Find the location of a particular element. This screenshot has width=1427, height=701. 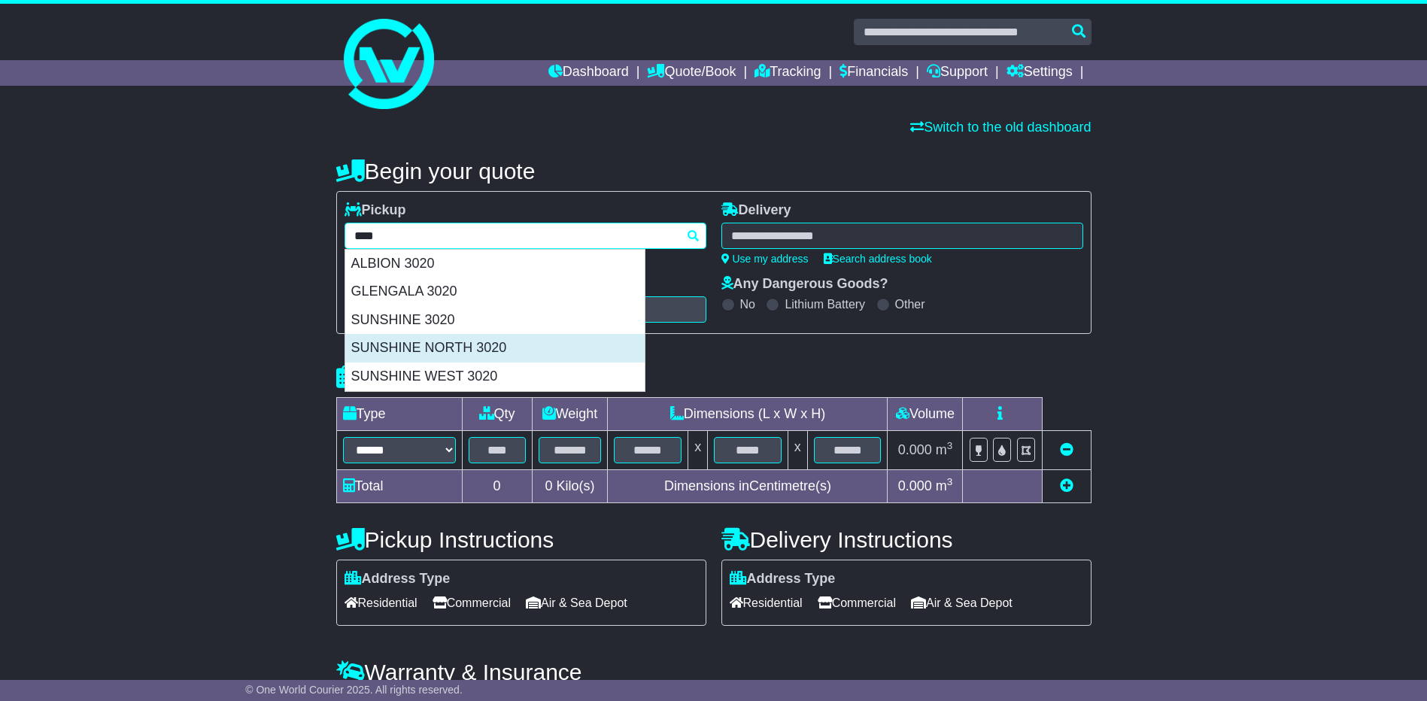

a: Remove this item is located at coordinates (1066, 450).